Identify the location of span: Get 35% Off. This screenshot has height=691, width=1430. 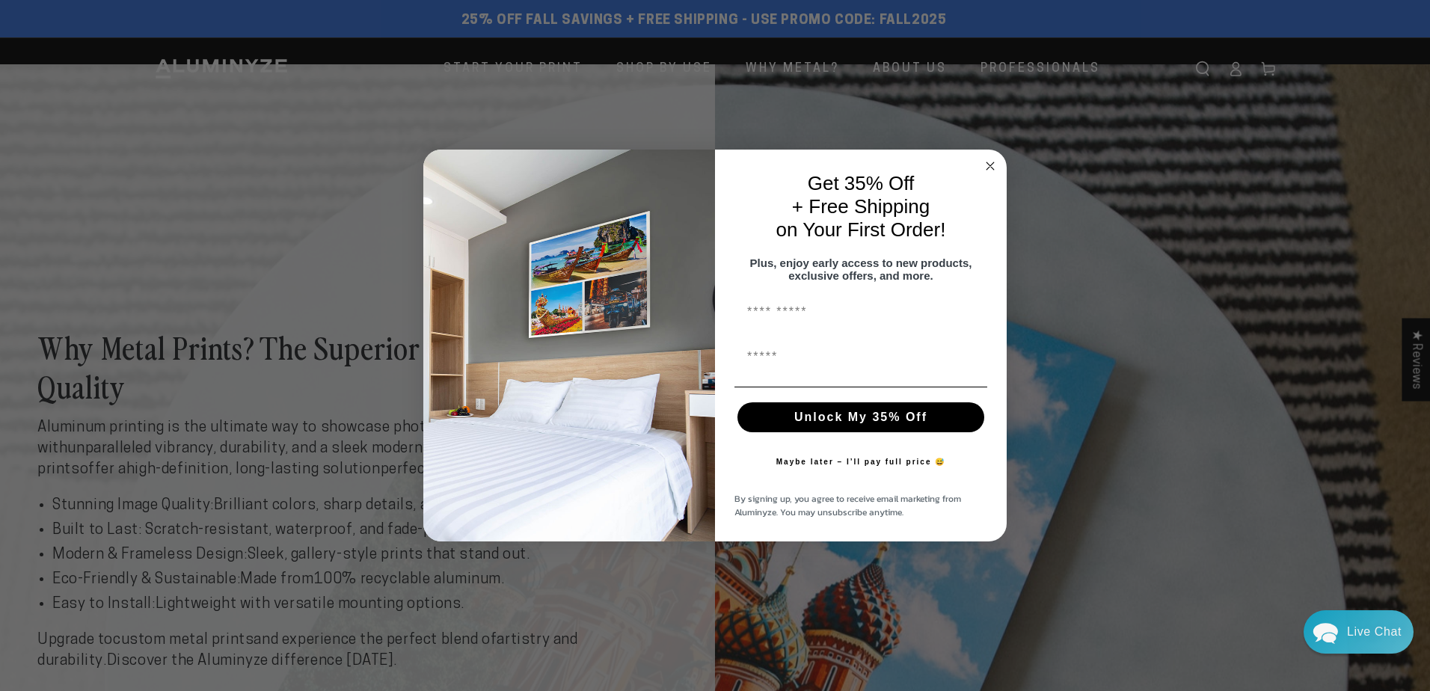
(861, 183).